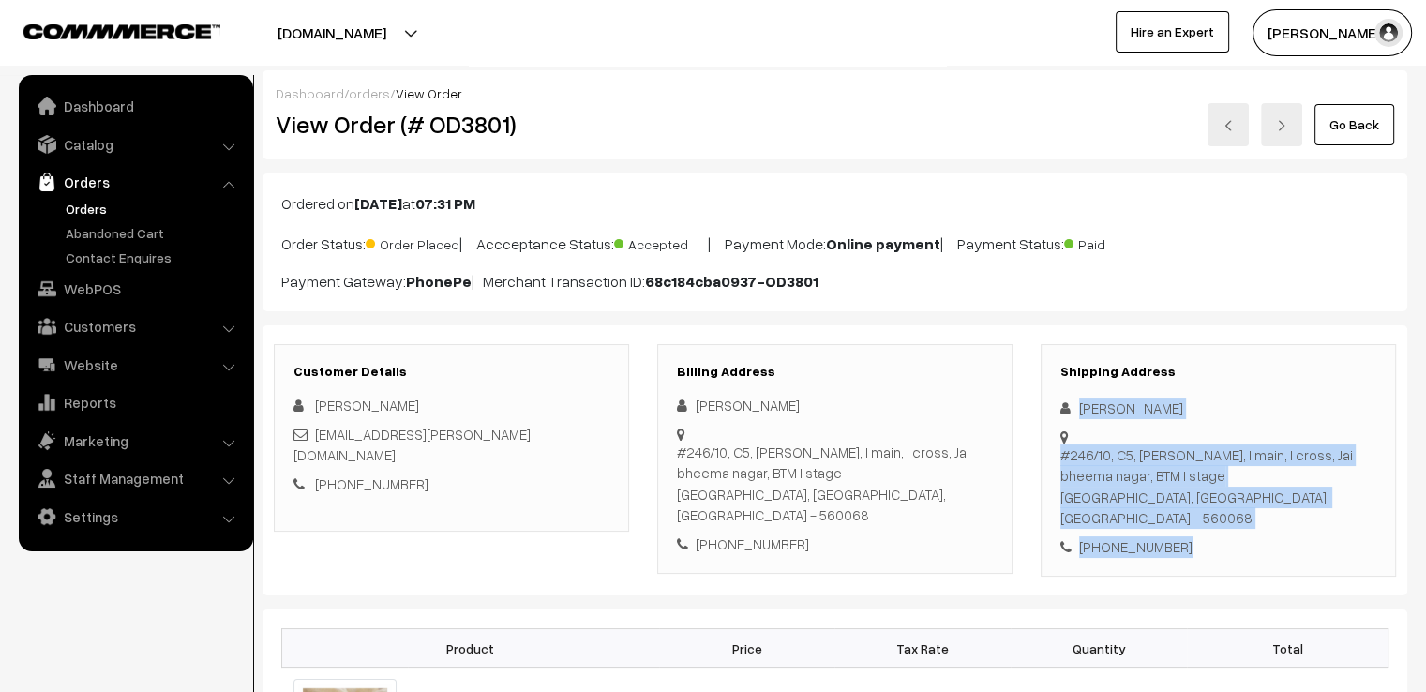 The height and width of the screenshot is (692, 1426). I want to click on h3: Customer Details, so click(451, 371).